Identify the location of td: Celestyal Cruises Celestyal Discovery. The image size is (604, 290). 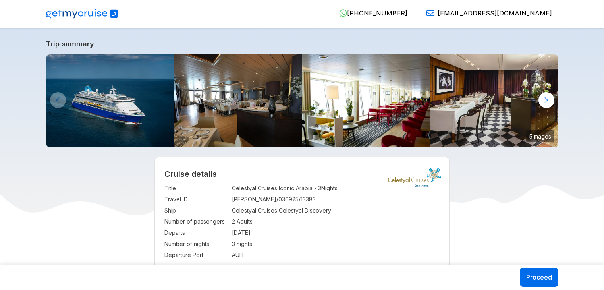
(336, 210).